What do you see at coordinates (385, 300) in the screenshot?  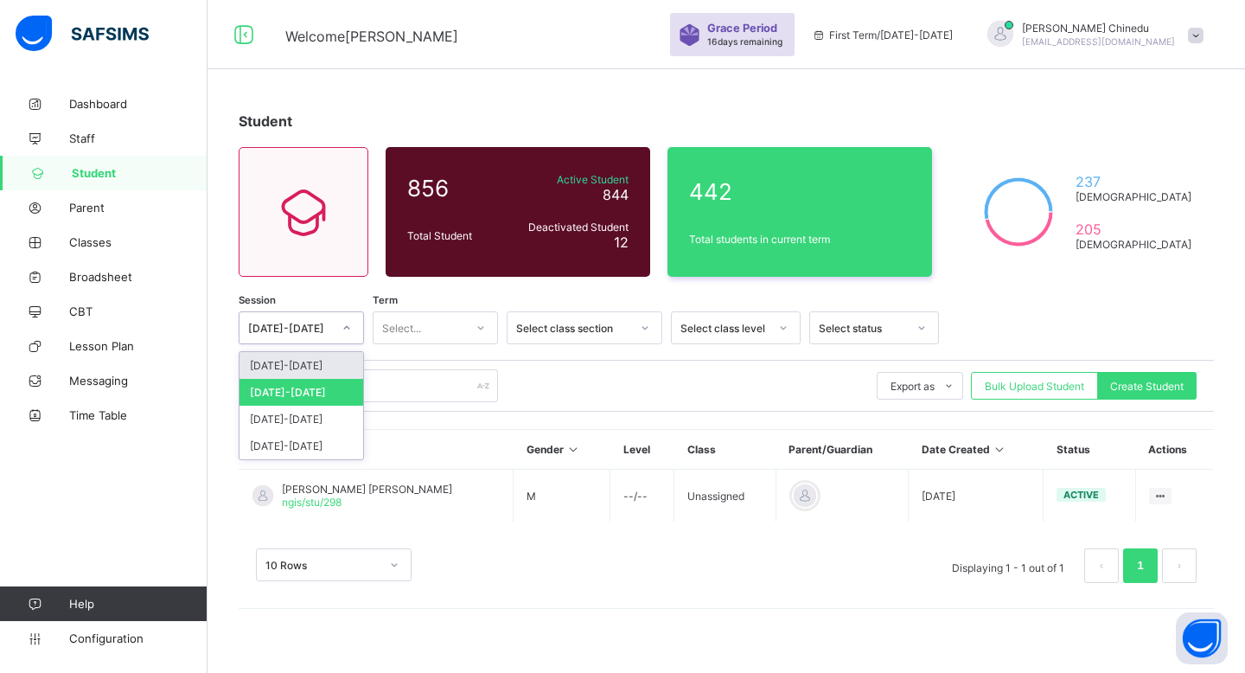 I see `span: Term` at bounding box center [385, 300].